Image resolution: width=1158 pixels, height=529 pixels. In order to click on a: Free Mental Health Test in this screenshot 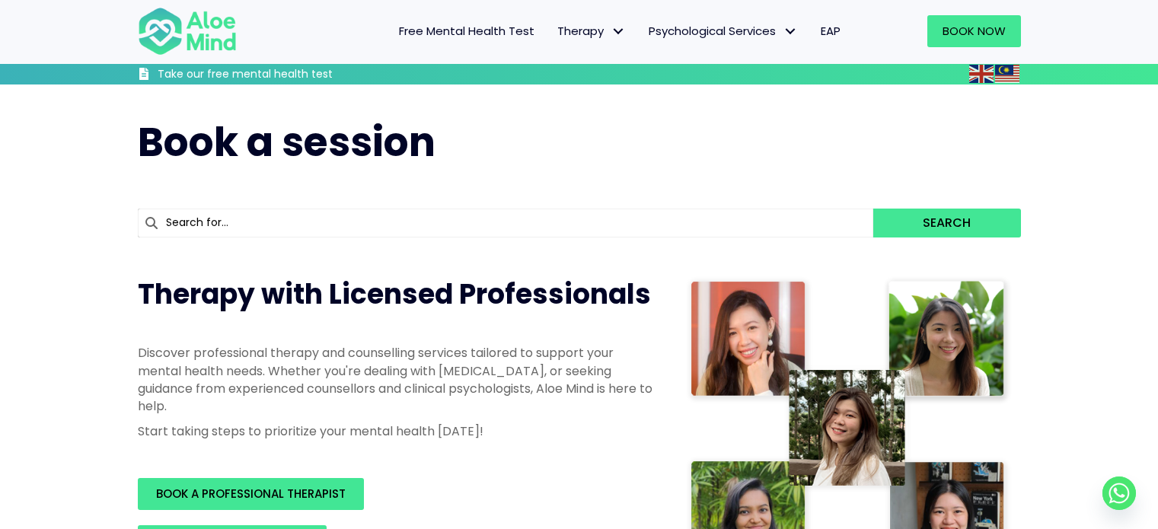, I will do `click(467, 31)`.